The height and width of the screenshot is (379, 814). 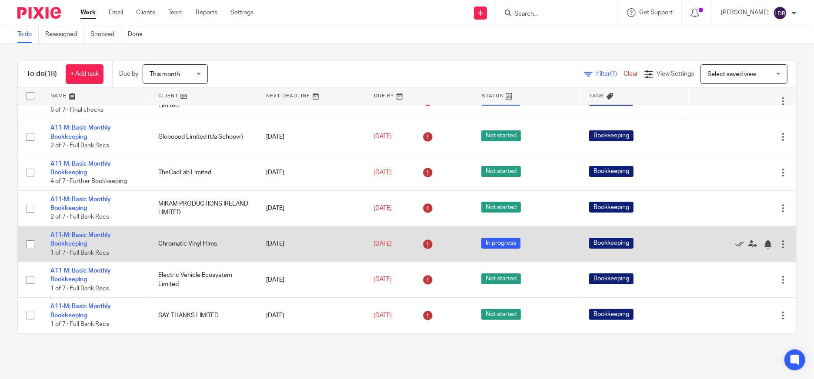 I want to click on td: SAY THANKS LIMITED, so click(x=203, y=316).